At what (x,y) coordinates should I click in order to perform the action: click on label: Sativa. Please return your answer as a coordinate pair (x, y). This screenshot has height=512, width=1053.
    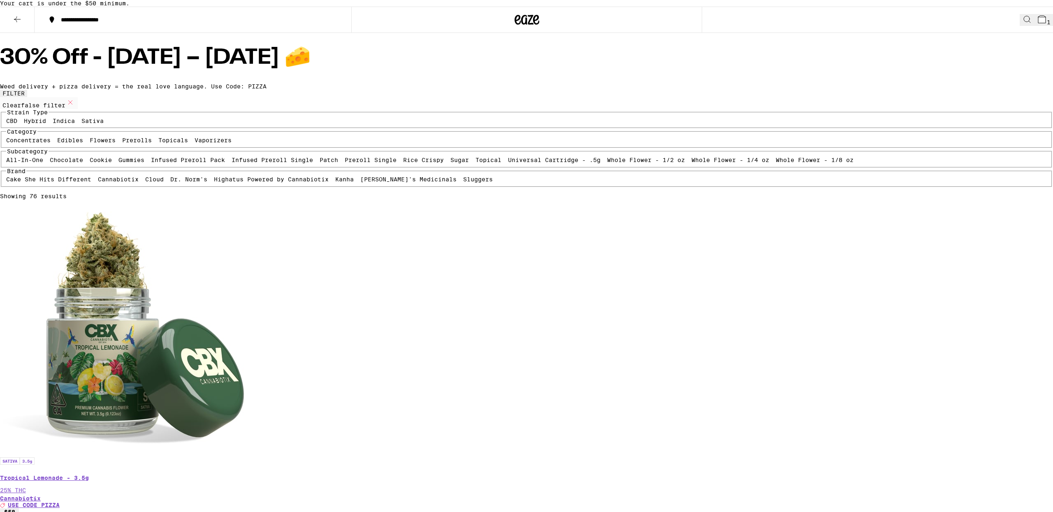
    Looking at the image, I should click on (93, 121).